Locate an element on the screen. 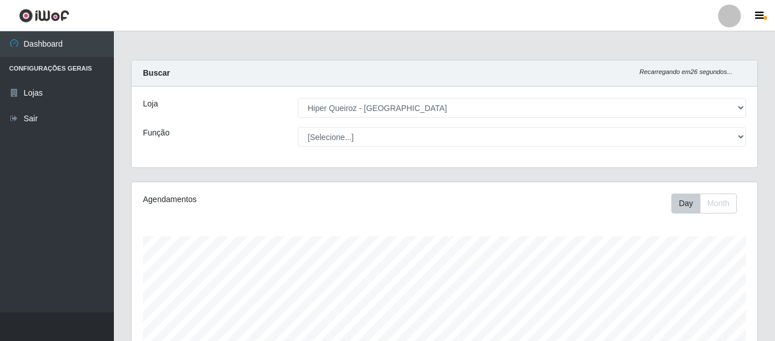 Image resolution: width=775 pixels, height=341 pixels. label: Loja is located at coordinates (150, 104).